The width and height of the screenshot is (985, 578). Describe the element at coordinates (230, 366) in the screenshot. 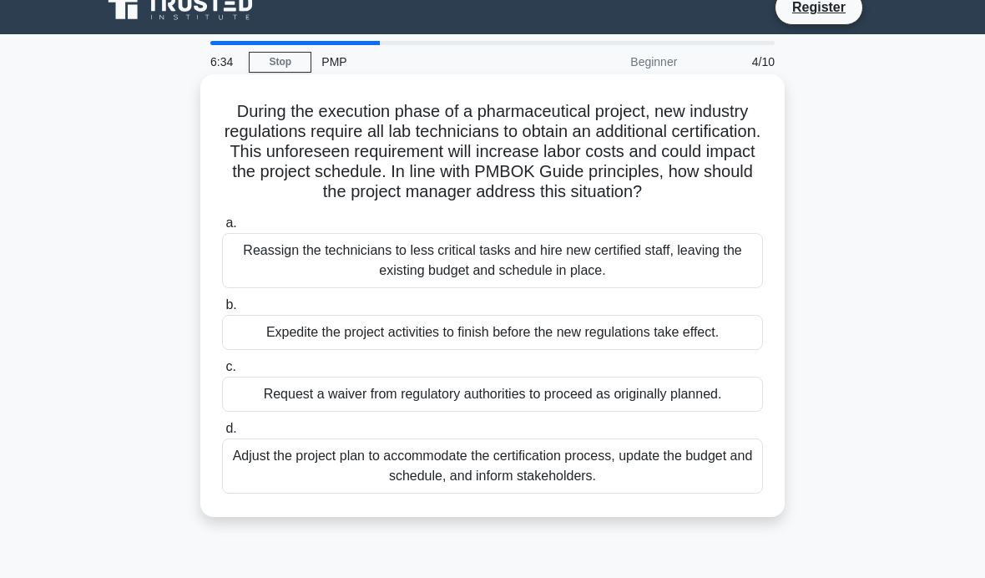

I see `span: c.` at that location.